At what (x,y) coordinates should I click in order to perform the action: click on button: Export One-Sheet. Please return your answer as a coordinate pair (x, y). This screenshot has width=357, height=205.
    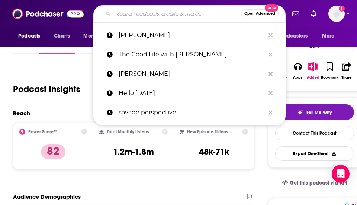
    Looking at the image, I should click on (315, 154).